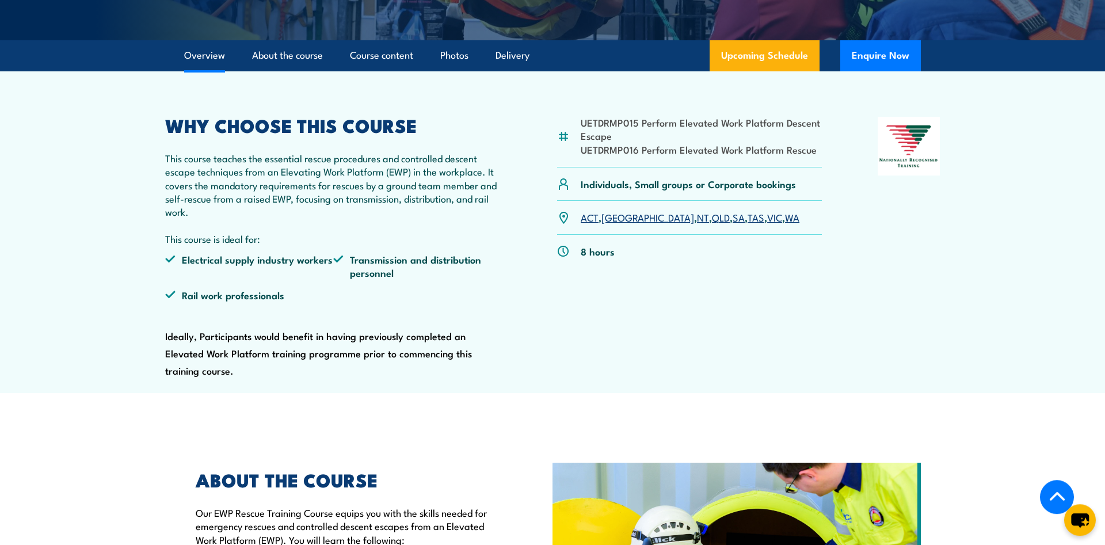 The image size is (1105, 545). What do you see at coordinates (333, 199) in the screenshot?
I see `p: This course teaches the essential rescue procedures and controlled descent escape techniques from...` at bounding box center [333, 199].